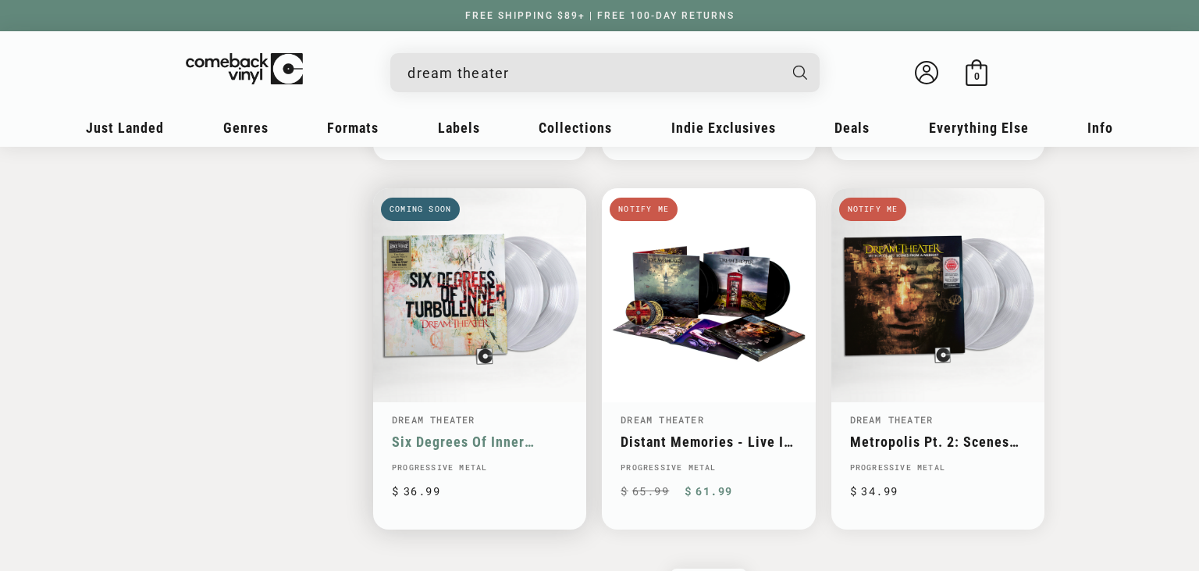  What do you see at coordinates (724, 127) in the screenshot?
I see `span: Indie Exclusives` at bounding box center [724, 127].